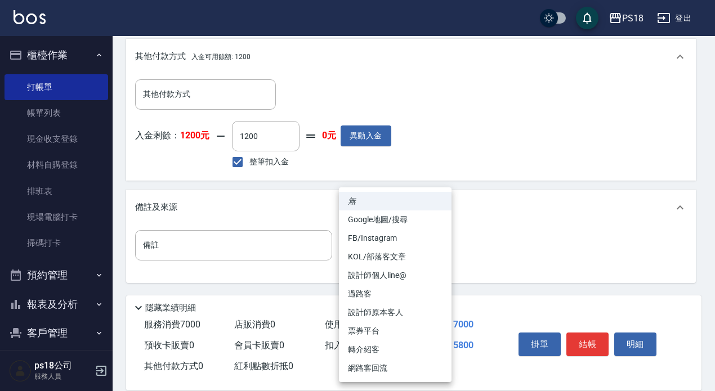 This screenshot has width=715, height=391. What do you see at coordinates (352, 201) in the screenshot?
I see `em: 無` at bounding box center [352, 201].